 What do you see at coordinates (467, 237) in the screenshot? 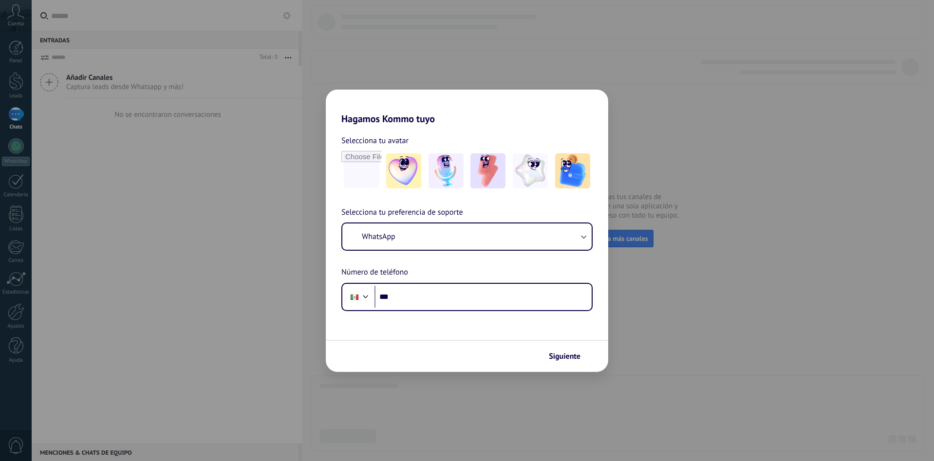
I see `button: WhatsApp` at bounding box center [467, 237].